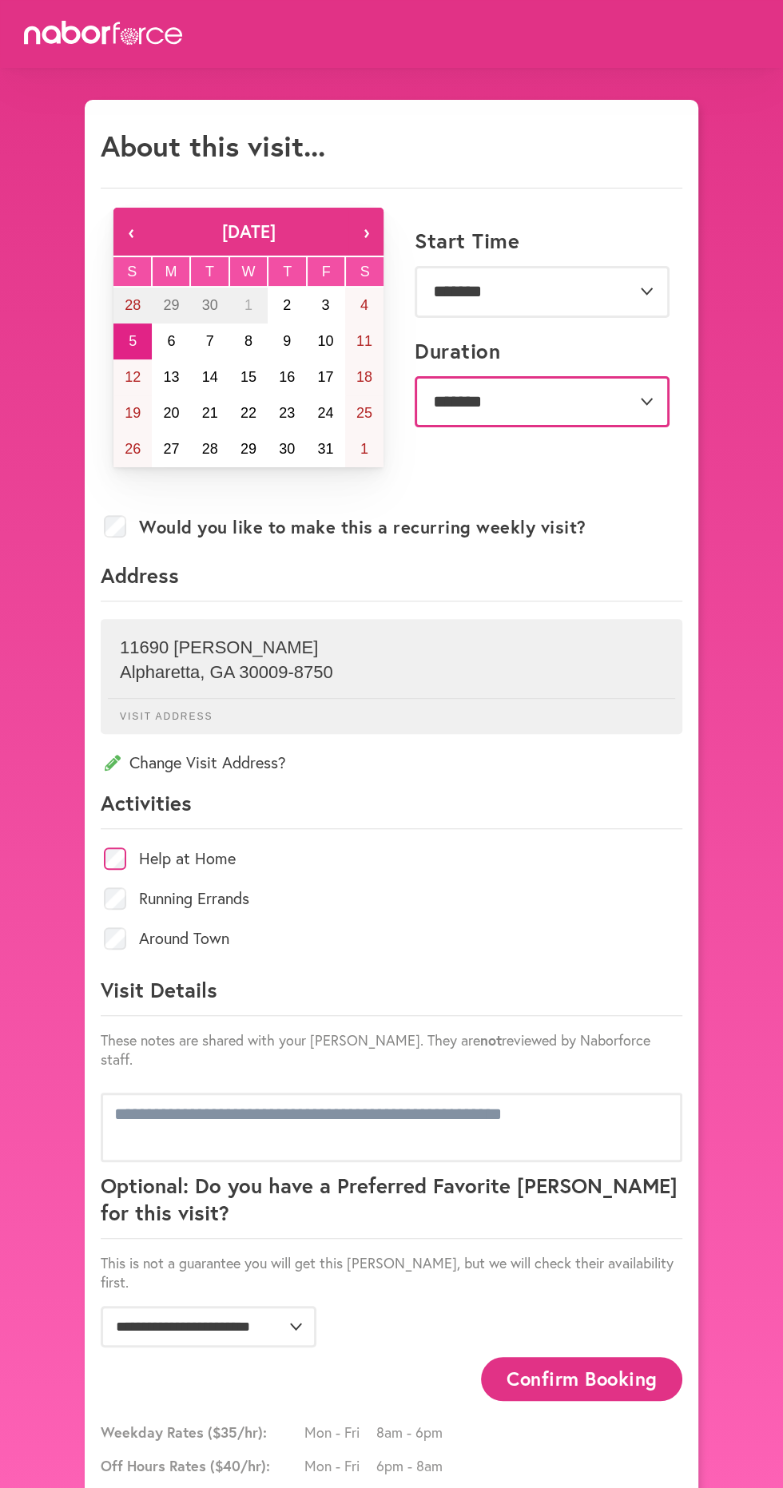  I want to click on button: October 13, 2025, so click(171, 377).